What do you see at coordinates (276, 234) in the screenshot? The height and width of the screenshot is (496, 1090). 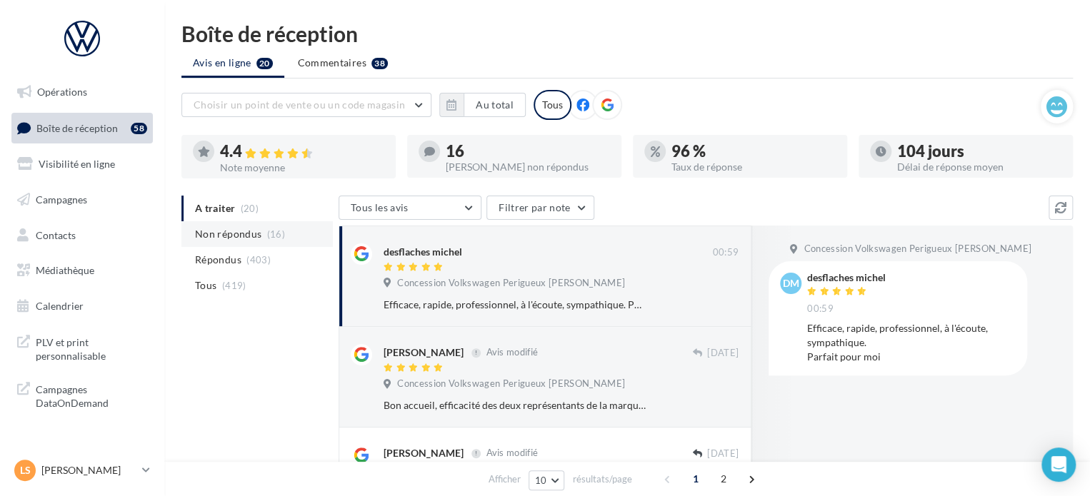 I see `span: (16)` at bounding box center [276, 234].